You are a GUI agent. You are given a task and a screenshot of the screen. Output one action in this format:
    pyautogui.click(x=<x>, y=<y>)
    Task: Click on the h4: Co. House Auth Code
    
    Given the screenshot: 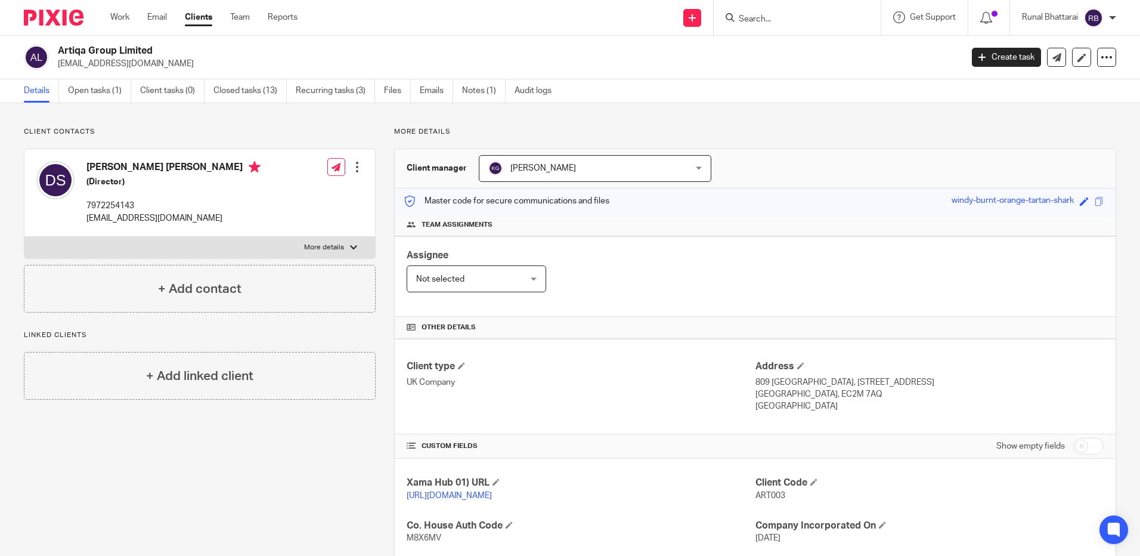 What is the action you would take?
    pyautogui.click(x=581, y=525)
    